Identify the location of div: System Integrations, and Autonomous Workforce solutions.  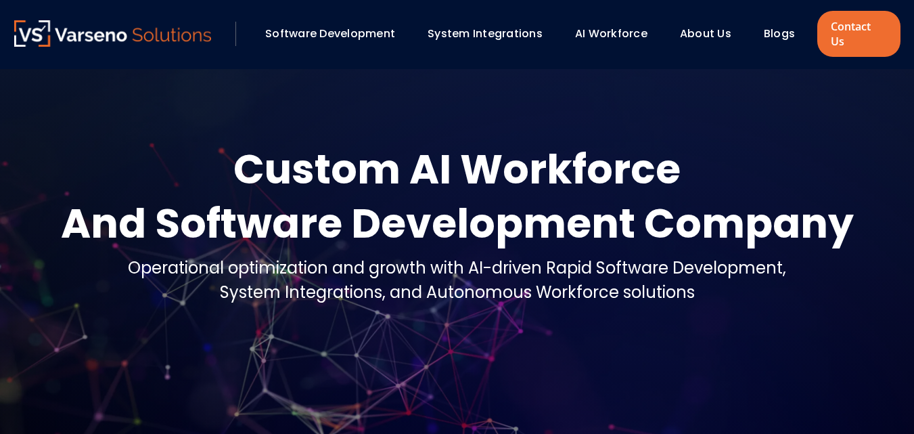
(457, 292).